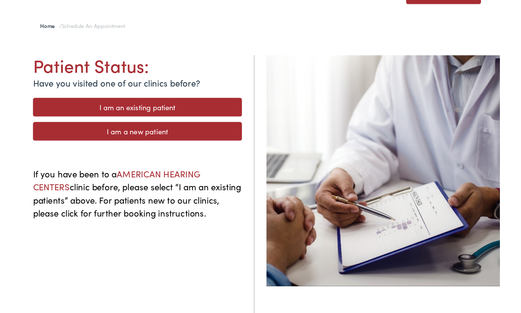  What do you see at coordinates (78, 28) in the screenshot?
I see `span: Schedule an Appointment` at bounding box center [78, 28].